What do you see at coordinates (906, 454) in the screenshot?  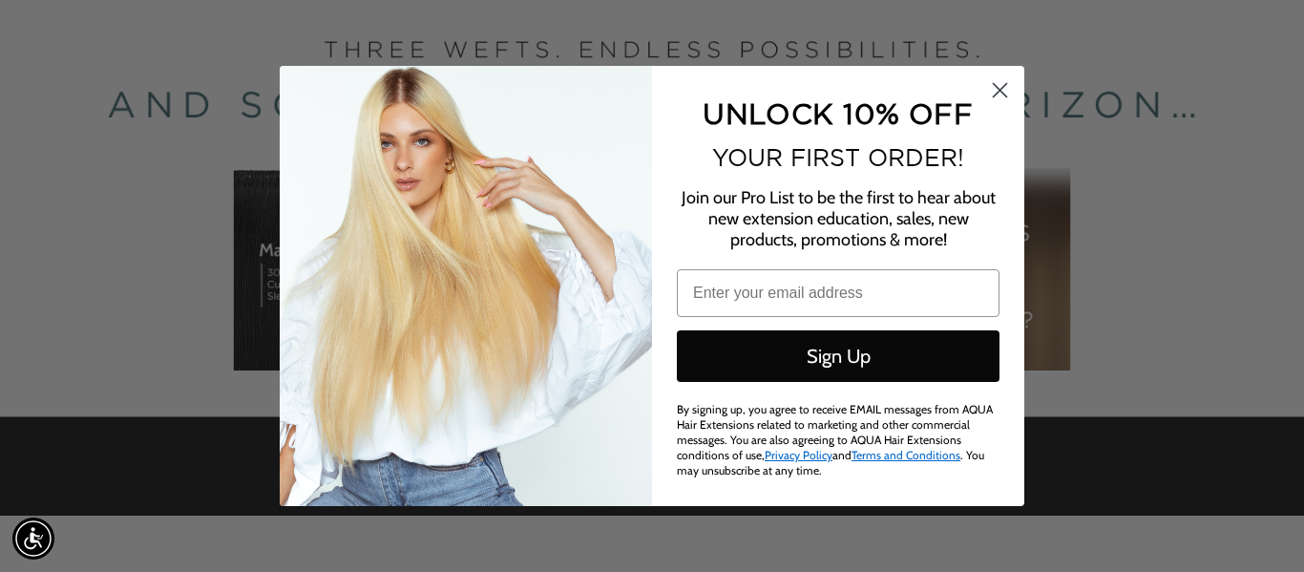 I see `a: Terms and Conditions` at bounding box center [906, 454].